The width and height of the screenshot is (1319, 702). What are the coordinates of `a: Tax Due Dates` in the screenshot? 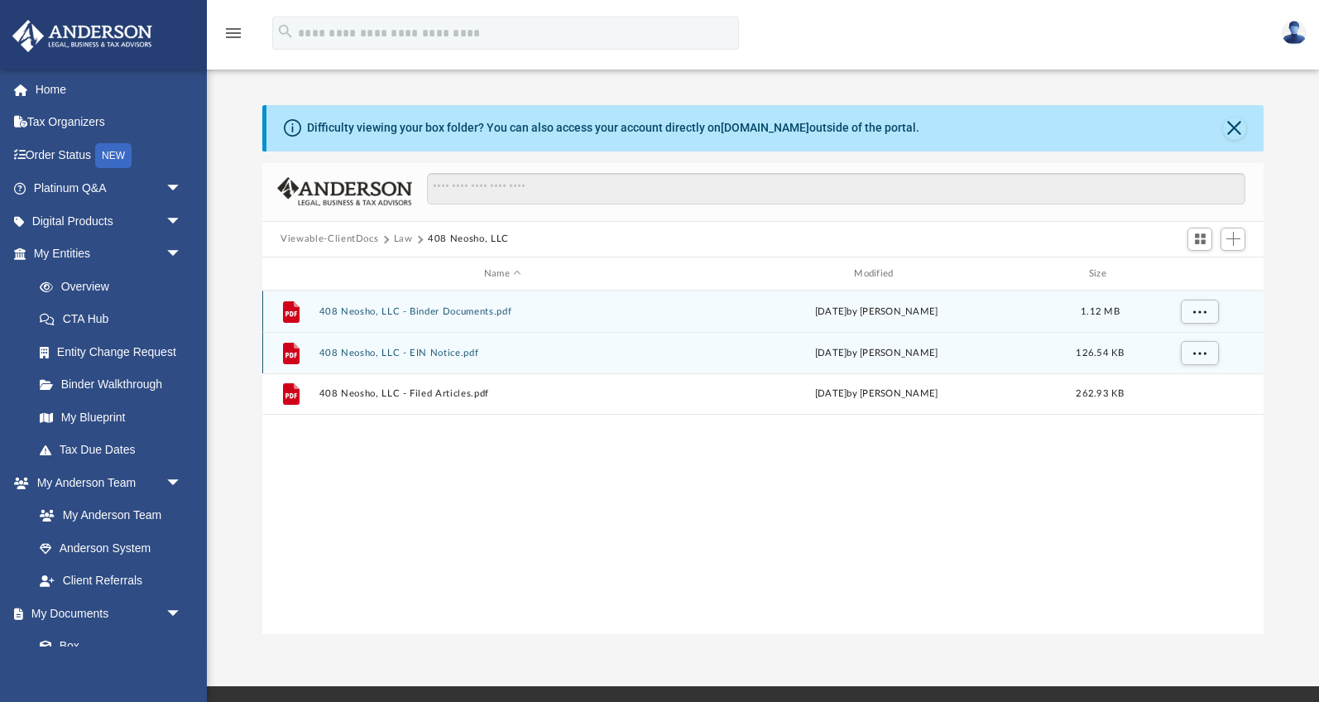 It's located at (115, 450).